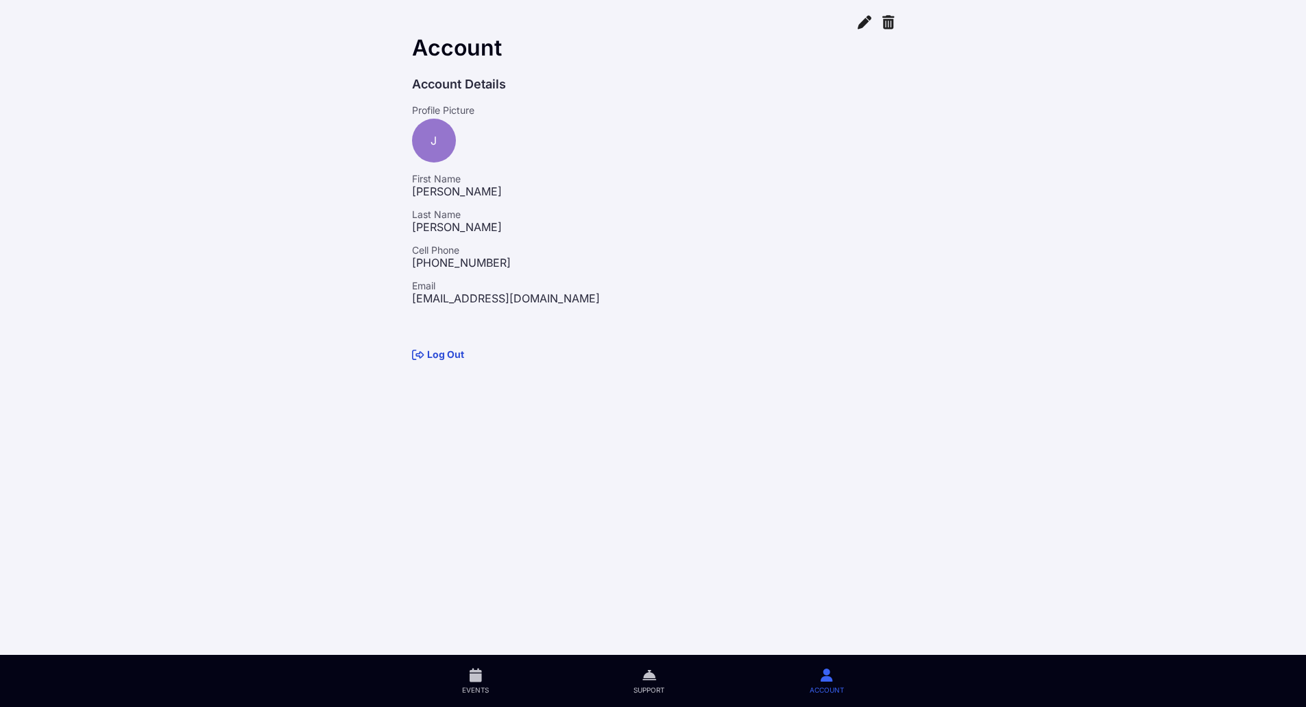  Describe the element at coordinates (433, 141) in the screenshot. I see `span: J` at that location.